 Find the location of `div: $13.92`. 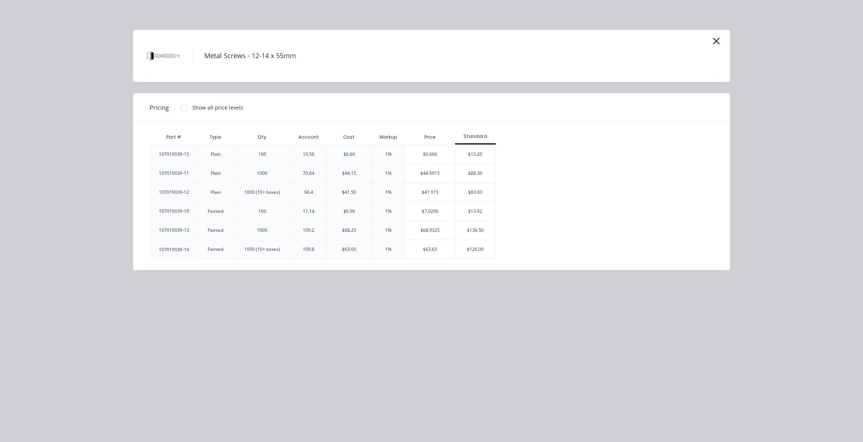

div: $13.92 is located at coordinates (475, 212).